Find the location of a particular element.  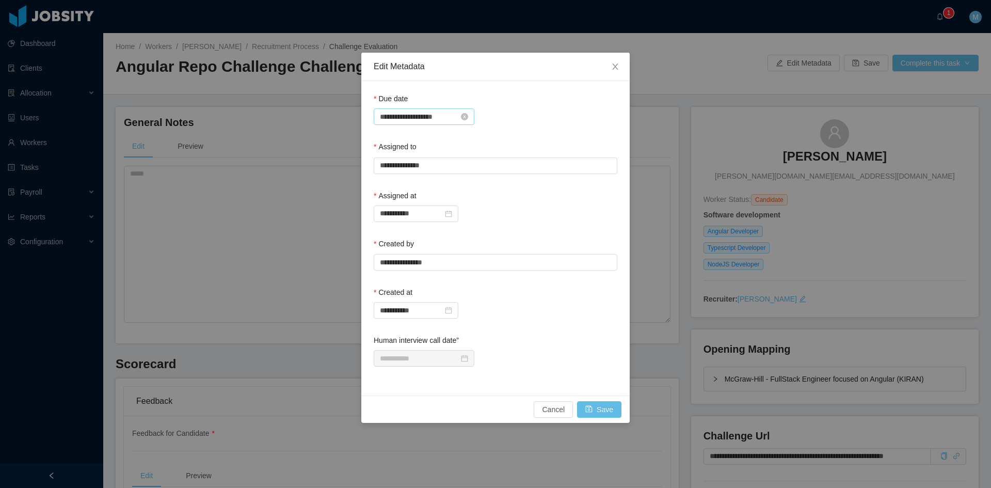

label: Created by is located at coordinates (394, 244).